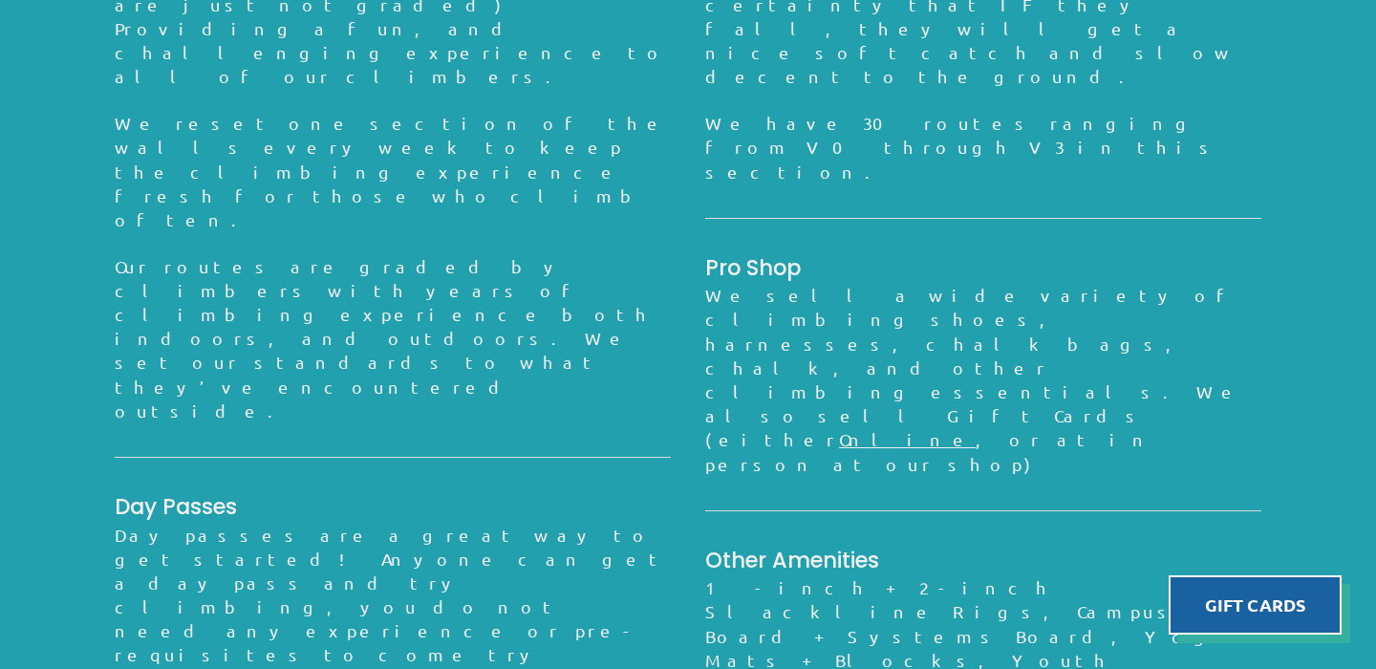  I want to click on p: We have 30 routes ranging from V0 through V3 in this section., so click(983, 147).